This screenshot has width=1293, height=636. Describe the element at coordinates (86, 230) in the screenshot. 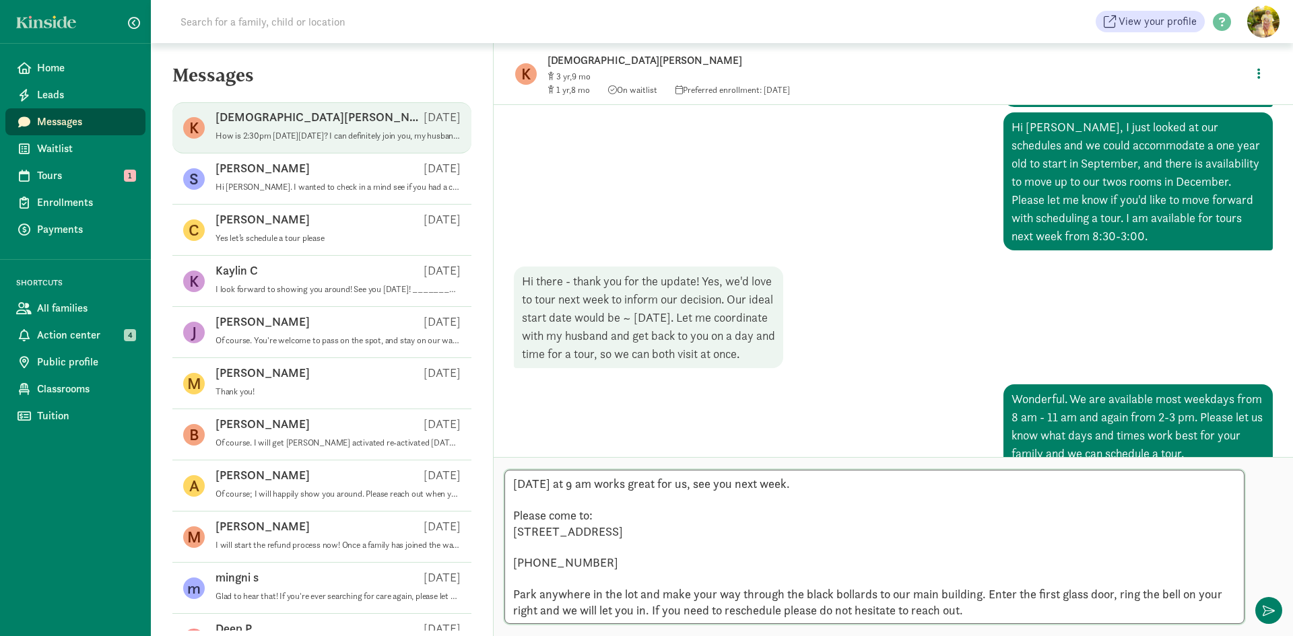

I see `span: Payments` at that location.